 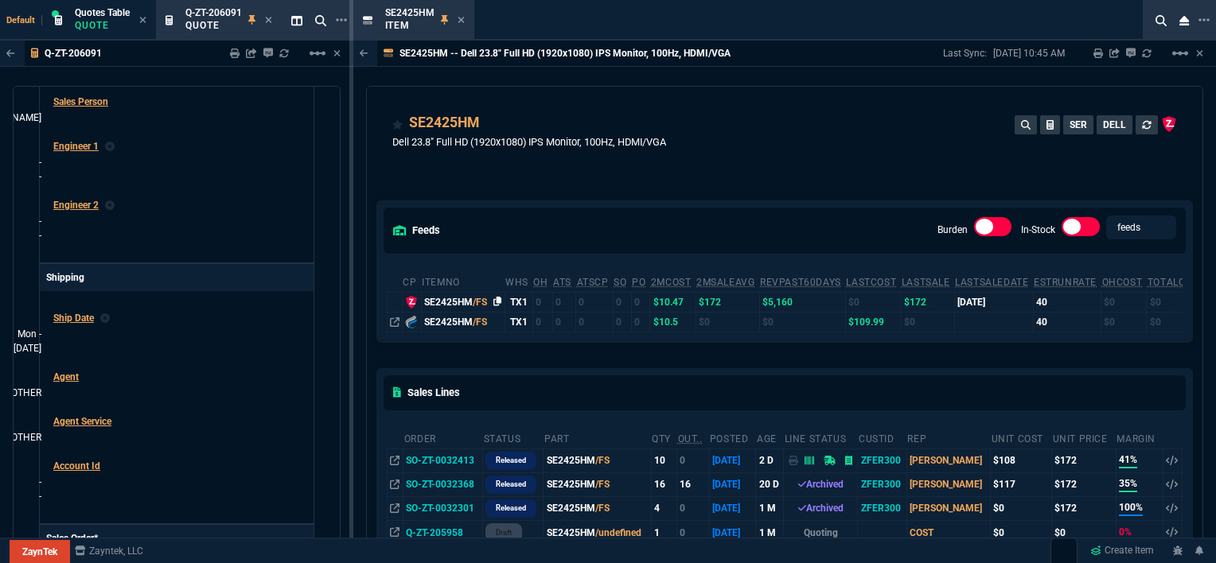 I want to click on mat-icon: Example home icon, so click(x=317, y=53).